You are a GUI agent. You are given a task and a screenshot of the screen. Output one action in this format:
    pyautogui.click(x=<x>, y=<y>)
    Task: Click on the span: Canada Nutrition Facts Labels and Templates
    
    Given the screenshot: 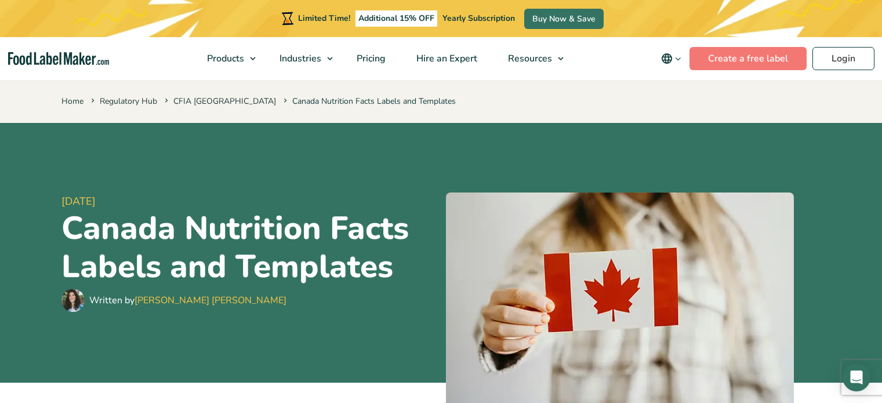 What is the action you would take?
    pyautogui.click(x=368, y=101)
    